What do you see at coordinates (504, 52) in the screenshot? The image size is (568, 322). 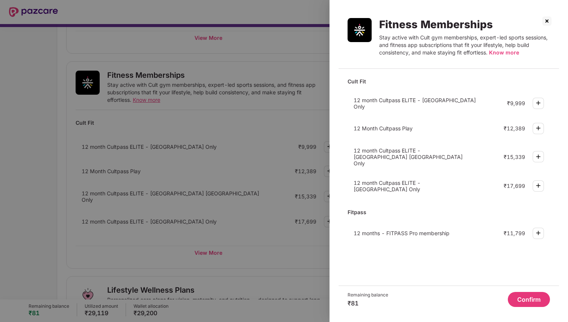 I see `span: Know more` at bounding box center [504, 52].